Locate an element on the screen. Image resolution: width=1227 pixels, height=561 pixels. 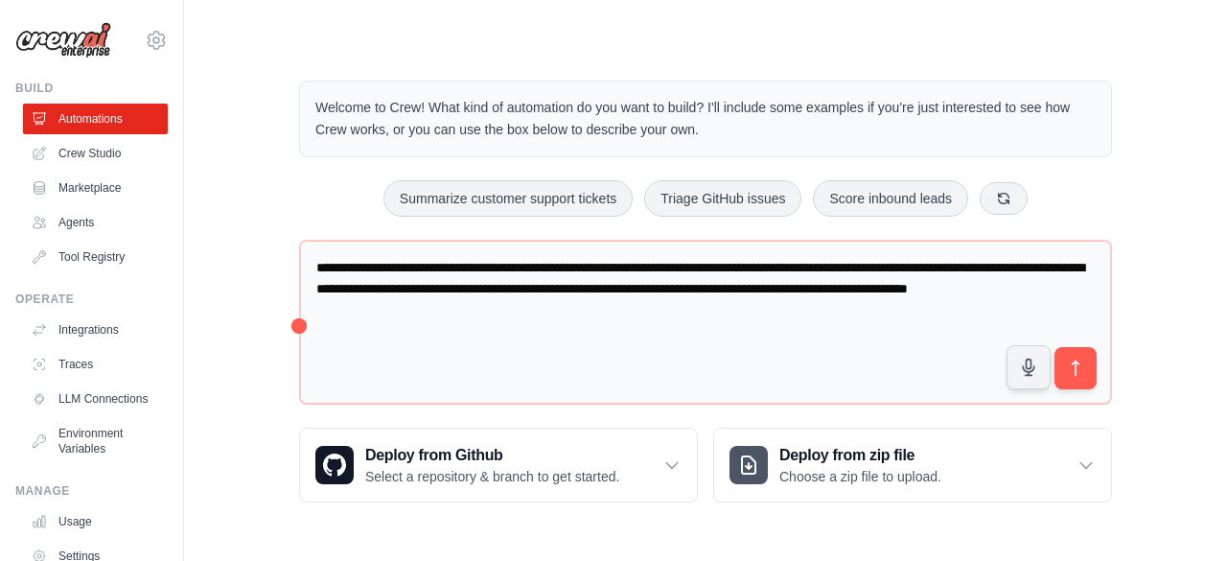
p: Choose a zip file to upload. is located at coordinates (860, 476).